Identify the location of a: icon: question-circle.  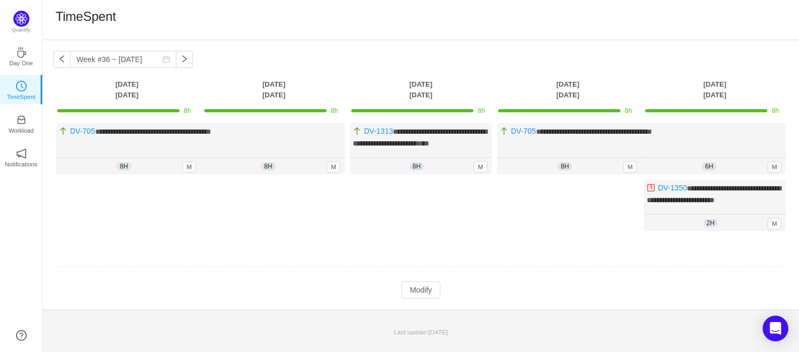
(21, 335).